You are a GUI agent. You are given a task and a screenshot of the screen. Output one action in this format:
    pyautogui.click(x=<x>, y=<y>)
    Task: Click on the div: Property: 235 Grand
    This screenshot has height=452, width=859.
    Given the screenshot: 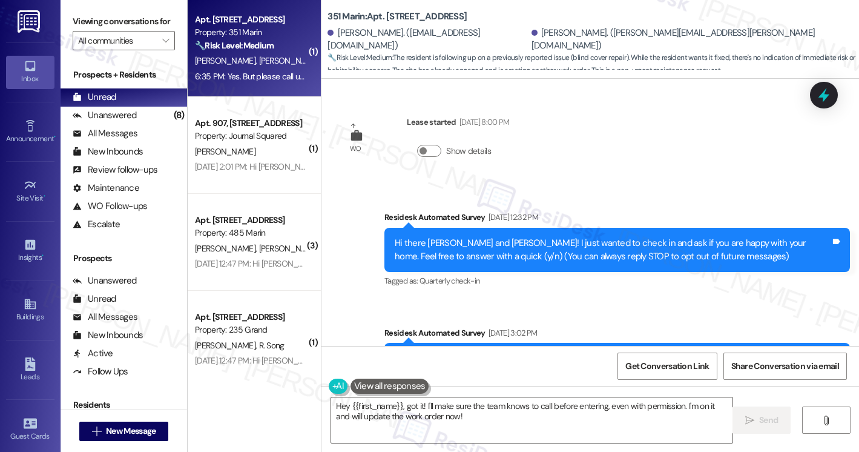 What is the action you would take?
    pyautogui.click(x=251, y=329)
    